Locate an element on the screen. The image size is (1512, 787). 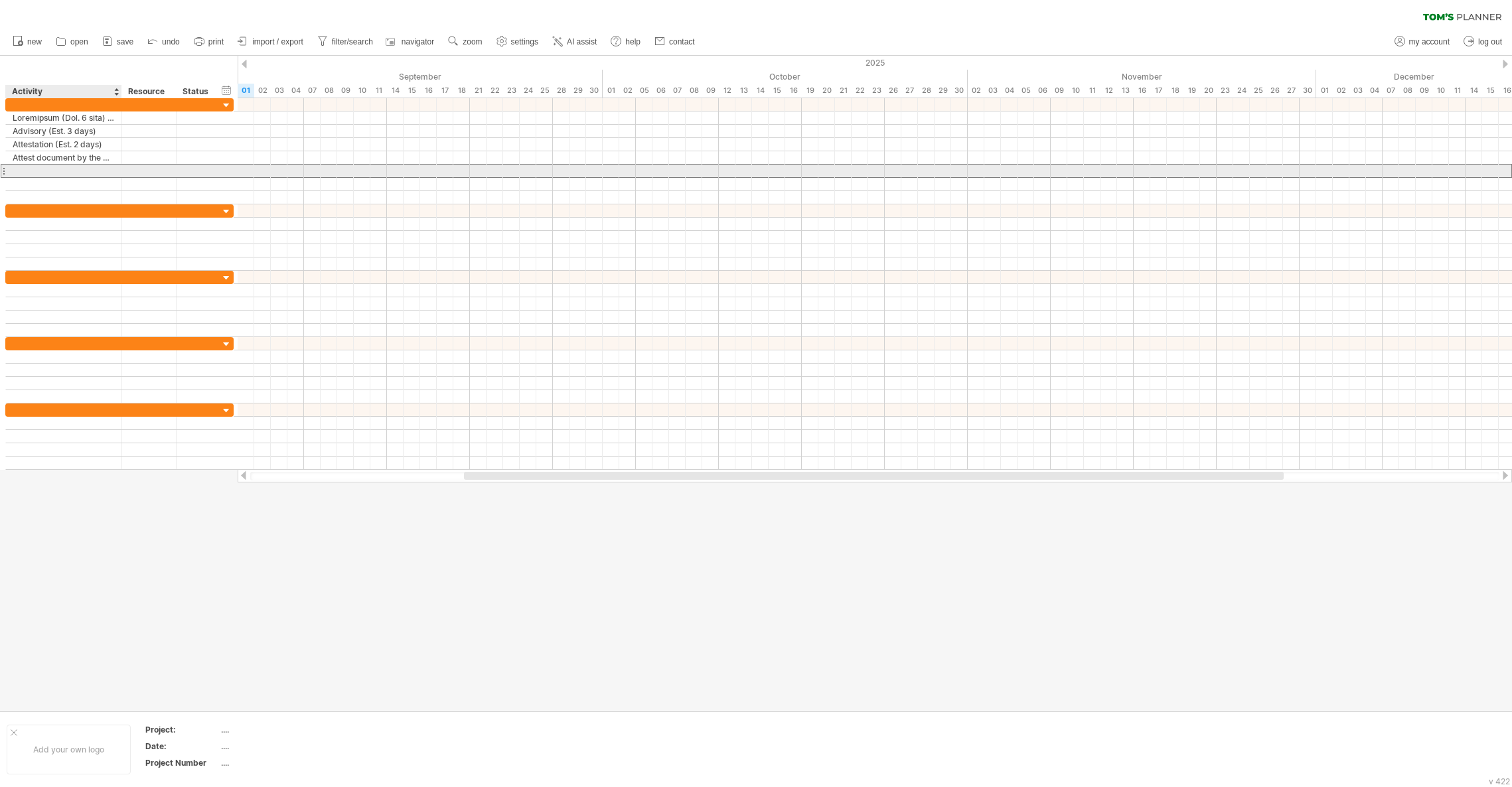
a: help is located at coordinates (626, 42).